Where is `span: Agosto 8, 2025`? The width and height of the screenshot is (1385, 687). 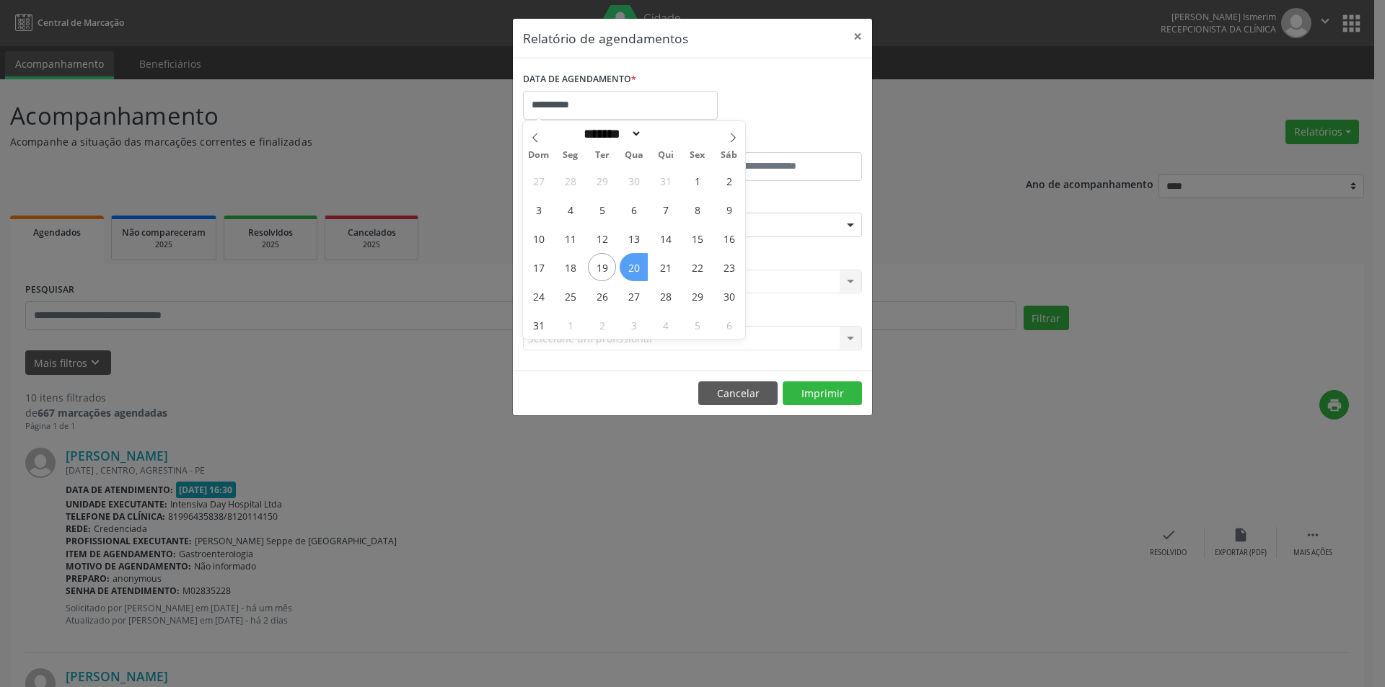
span: Agosto 8, 2025 is located at coordinates (697, 209).